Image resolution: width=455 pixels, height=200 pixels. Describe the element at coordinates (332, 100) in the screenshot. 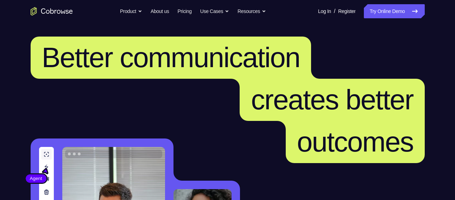

I see `span: creates better` at that location.